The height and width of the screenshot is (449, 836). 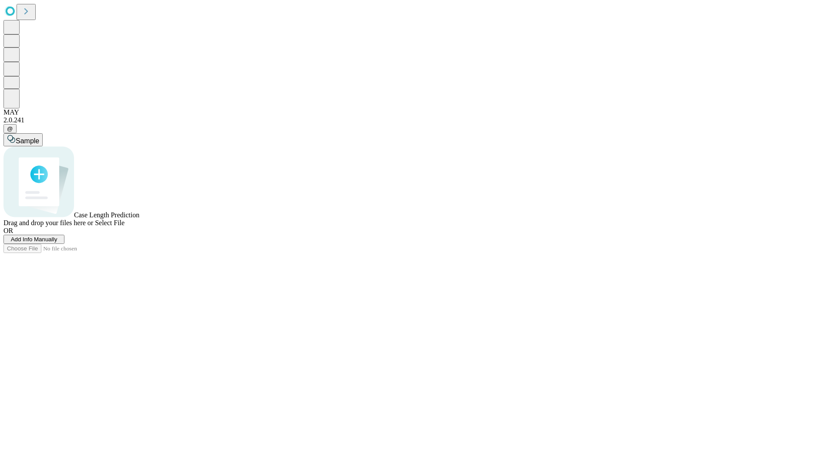 What do you see at coordinates (8, 230) in the screenshot?
I see `span: OR` at bounding box center [8, 230].